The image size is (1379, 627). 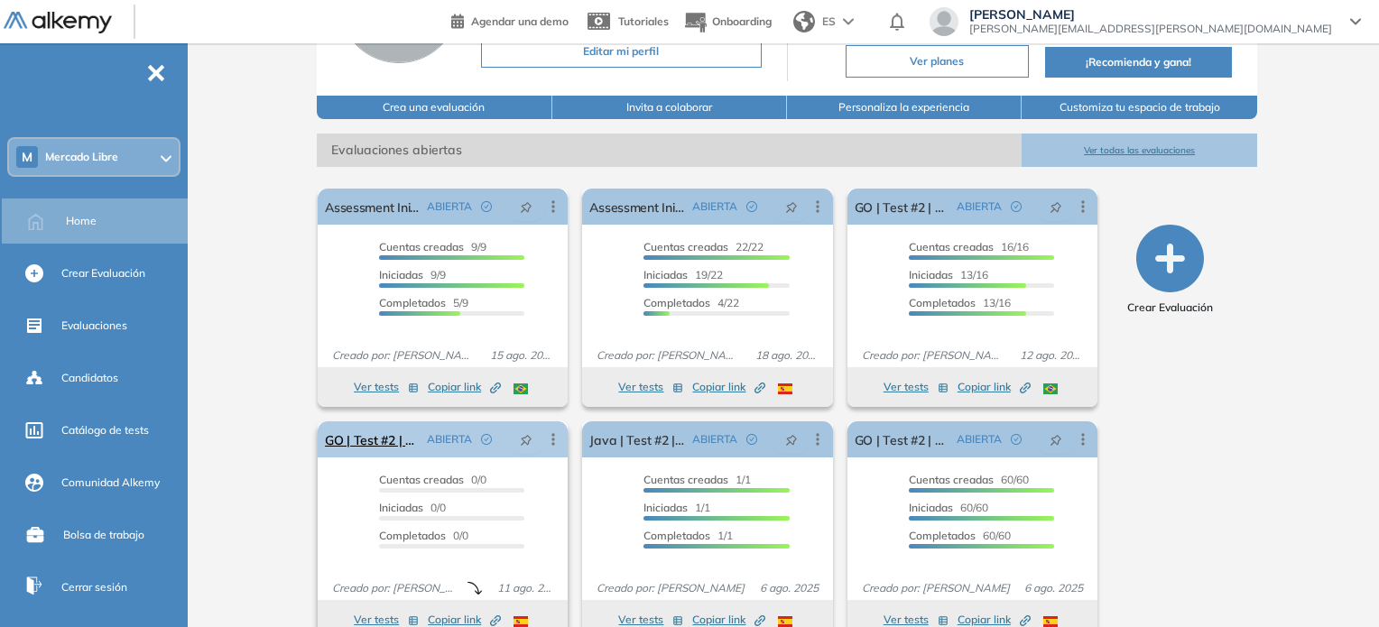 What do you see at coordinates (521, 389) in the screenshot?
I see `img: BRA` at bounding box center [521, 389].